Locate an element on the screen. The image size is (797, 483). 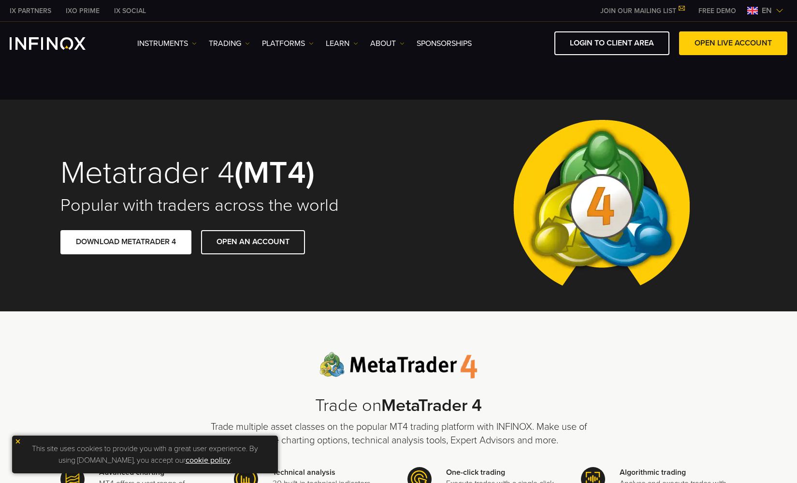
strong: Advanced charting is located at coordinates (131, 472).